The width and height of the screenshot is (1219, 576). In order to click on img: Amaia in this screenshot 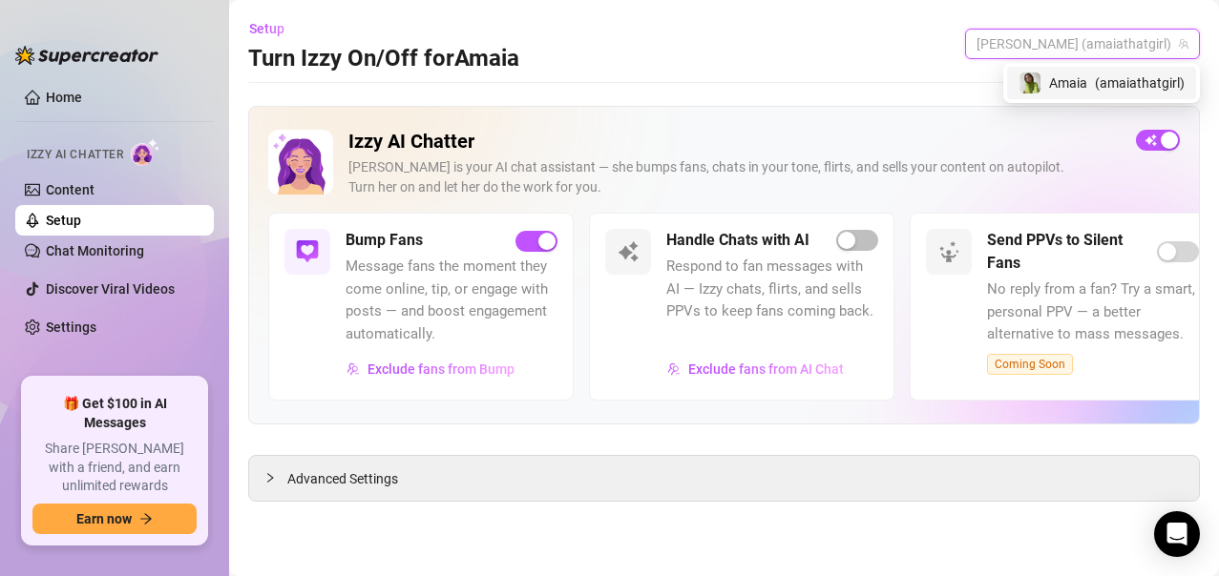, I will do `click(1030, 83)`.